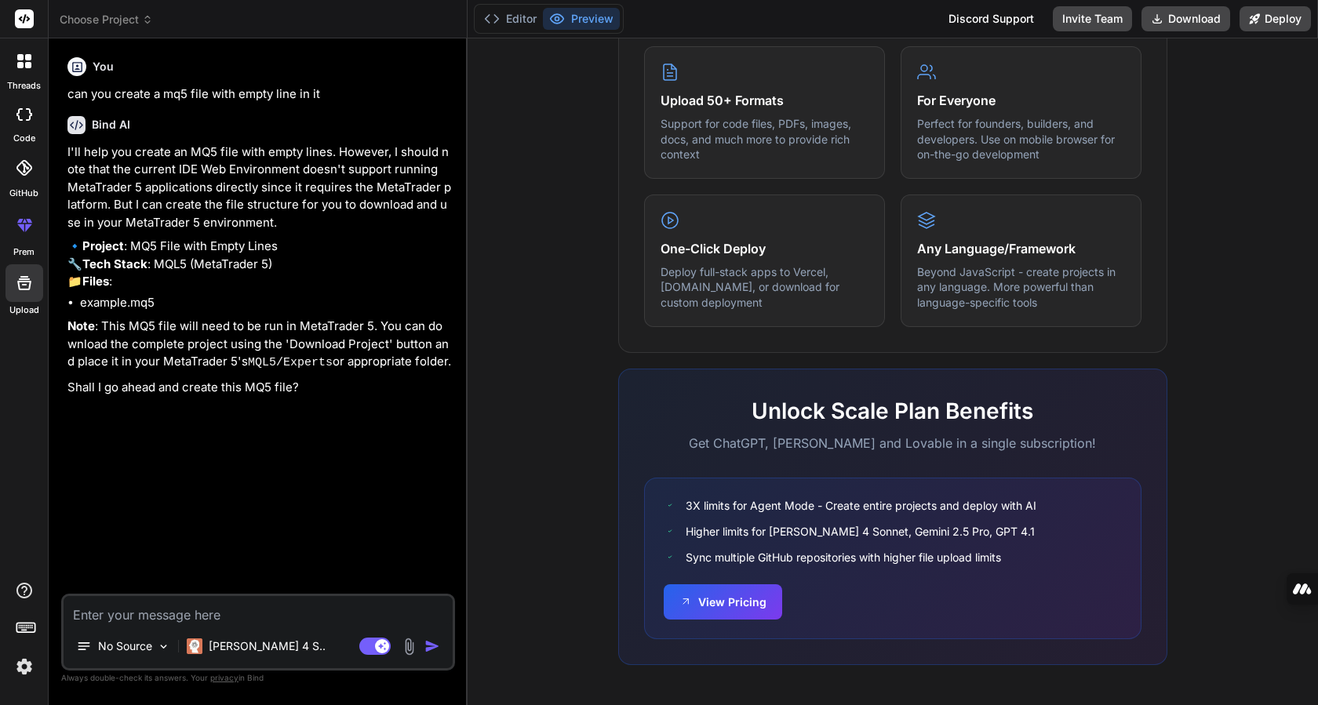  What do you see at coordinates (1020, 287) in the screenshot?
I see `p: Beyond JavaScript - create projects in any language. More powerful than language-specific tools` at bounding box center [1020, 287].